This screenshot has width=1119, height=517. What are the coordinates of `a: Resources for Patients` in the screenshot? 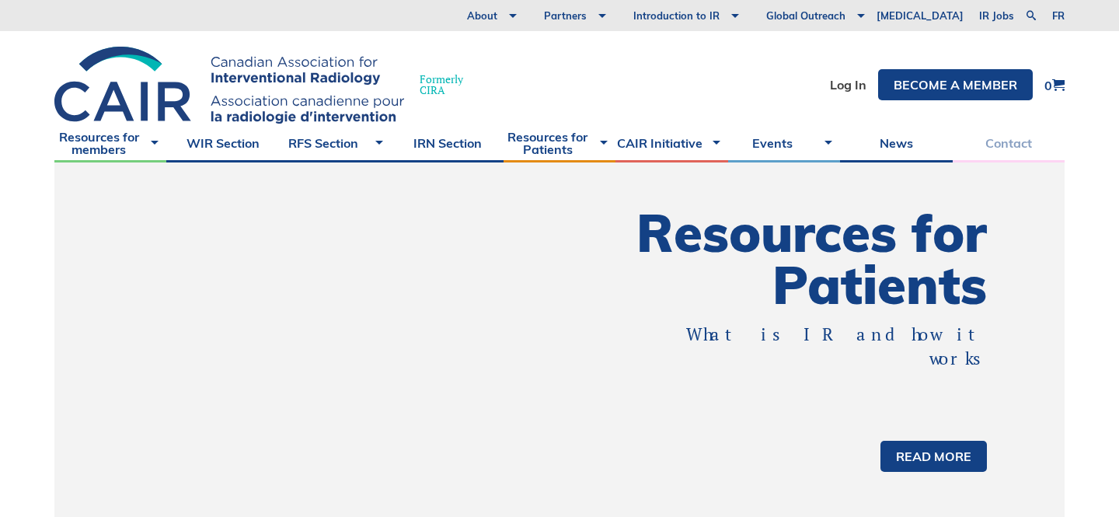 It's located at (559, 143).